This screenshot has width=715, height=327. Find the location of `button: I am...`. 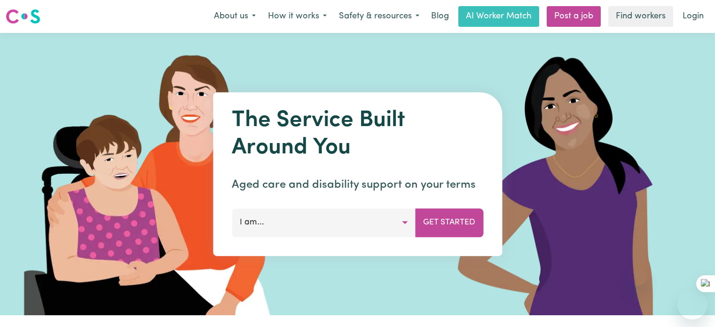

button: I am... is located at coordinates (323, 222).